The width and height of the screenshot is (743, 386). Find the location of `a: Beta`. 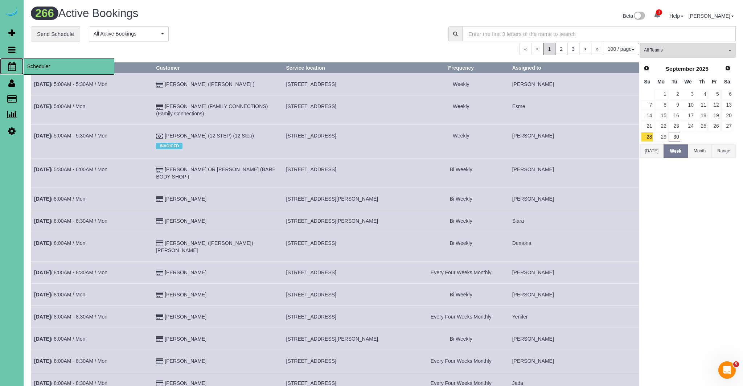

a: Beta is located at coordinates (634, 16).